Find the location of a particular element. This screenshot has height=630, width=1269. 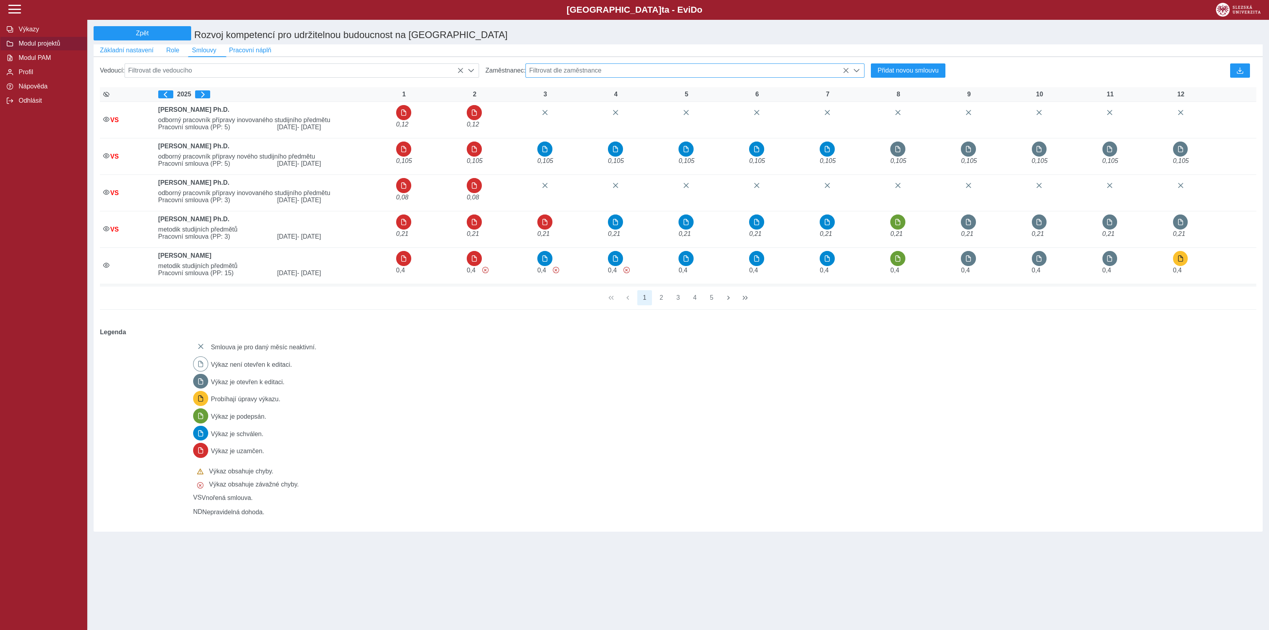

div: 6 is located at coordinates (757, 94).